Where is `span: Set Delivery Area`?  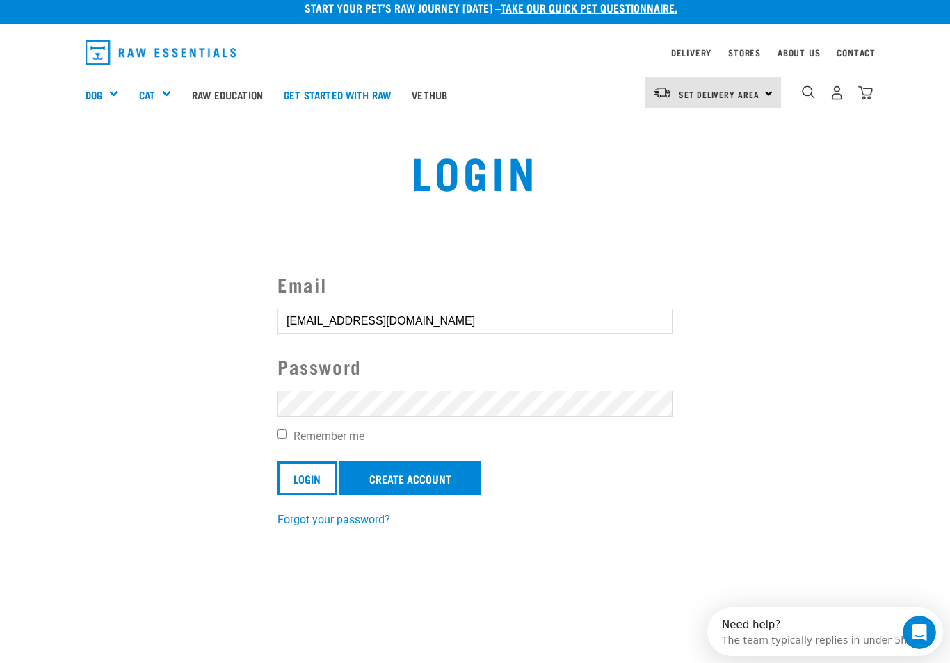 span: Set Delivery Area is located at coordinates (719, 94).